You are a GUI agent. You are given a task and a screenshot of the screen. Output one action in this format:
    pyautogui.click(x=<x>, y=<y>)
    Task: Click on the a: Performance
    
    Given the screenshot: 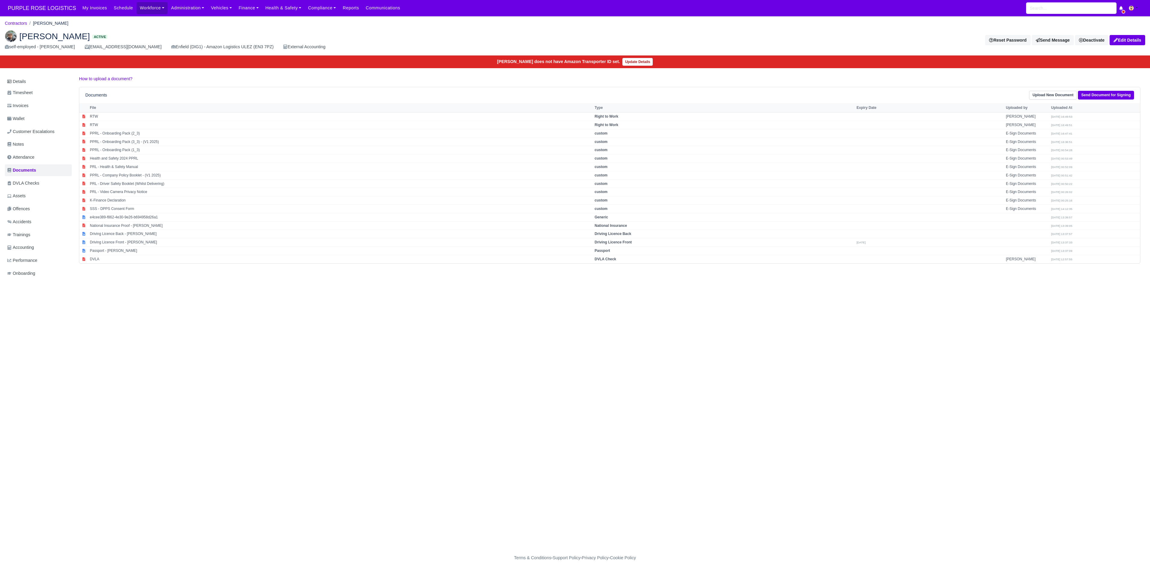 What is the action you would take?
    pyautogui.click(x=38, y=260)
    